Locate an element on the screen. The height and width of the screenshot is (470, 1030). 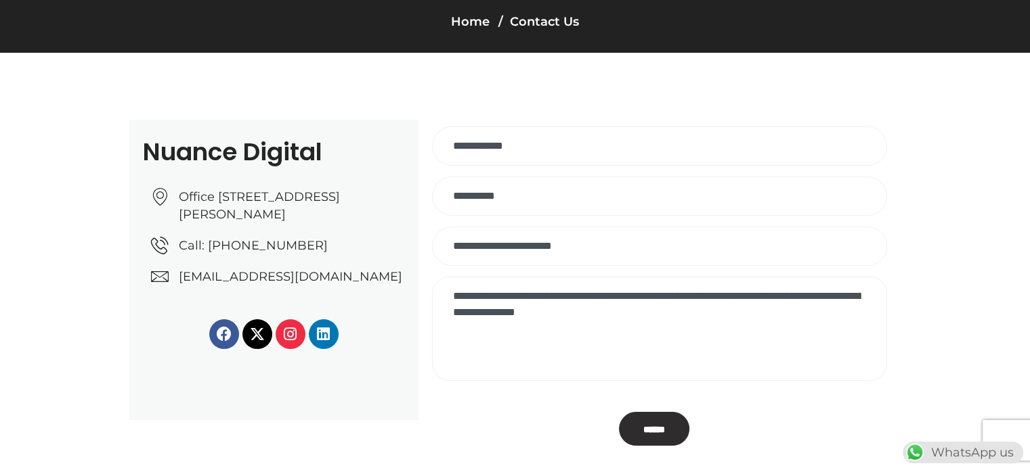
a: WhatsAppWhatsApp us is located at coordinates (963, 453).